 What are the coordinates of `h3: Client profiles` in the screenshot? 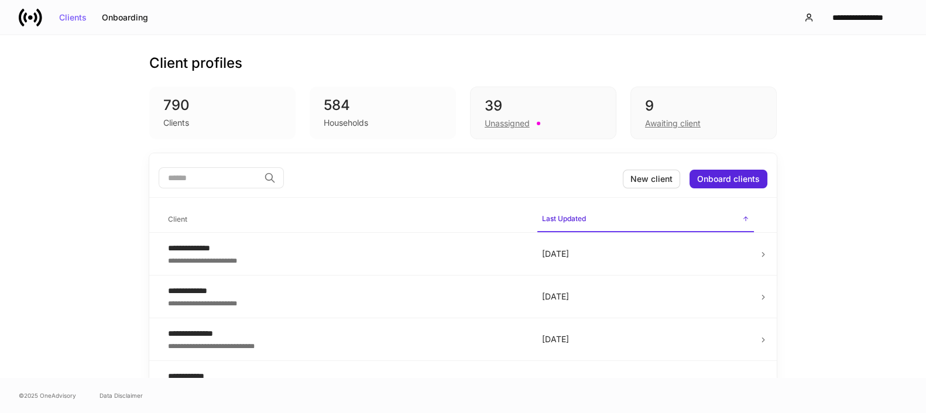 It's located at (196, 63).